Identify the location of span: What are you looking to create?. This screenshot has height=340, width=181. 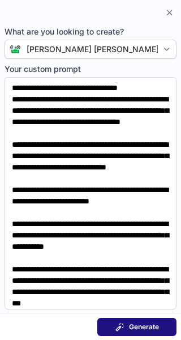
(91, 32).